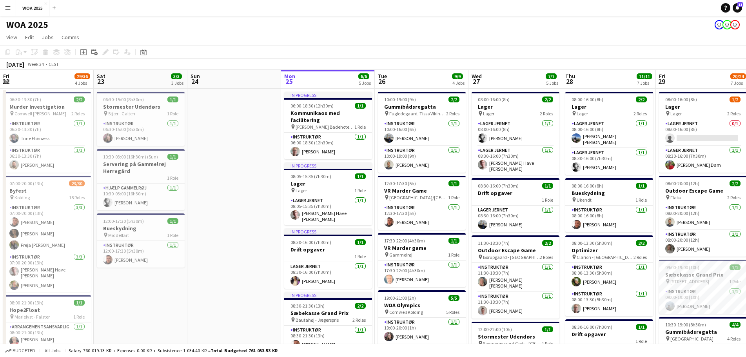  What do you see at coordinates (741, 4) in the screenshot?
I see `span: 11` at bounding box center [741, 4].